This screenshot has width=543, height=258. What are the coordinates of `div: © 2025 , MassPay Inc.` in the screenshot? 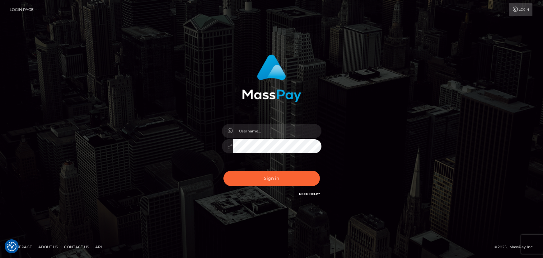 It's located at (516, 247).